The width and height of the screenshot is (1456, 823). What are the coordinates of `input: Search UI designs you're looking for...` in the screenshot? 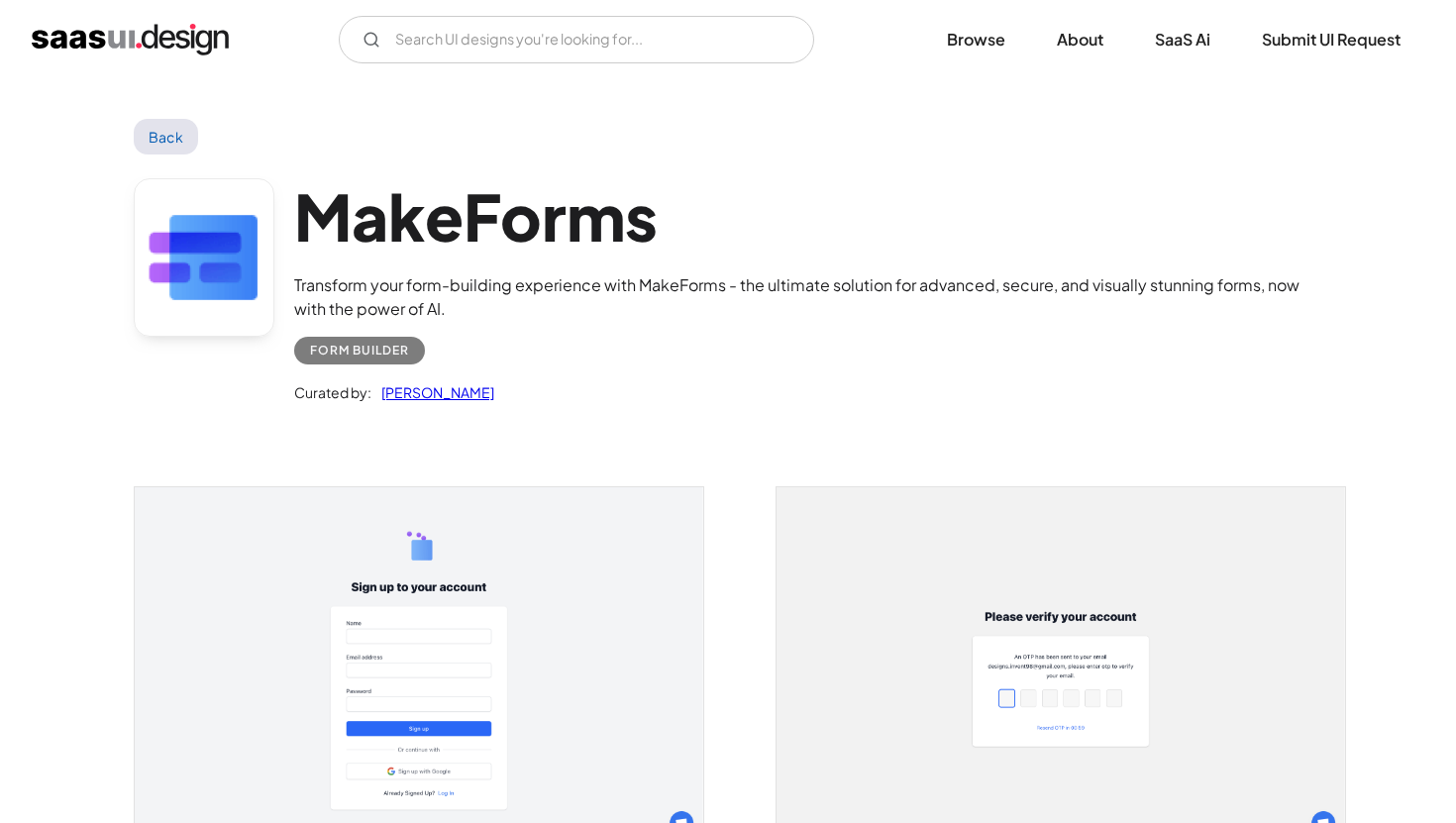 It's located at (576, 40).